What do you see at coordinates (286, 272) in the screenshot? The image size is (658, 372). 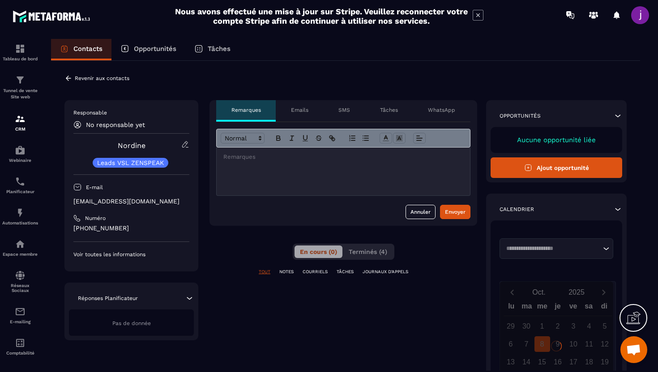 I see `p: NOTES` at bounding box center [286, 272].